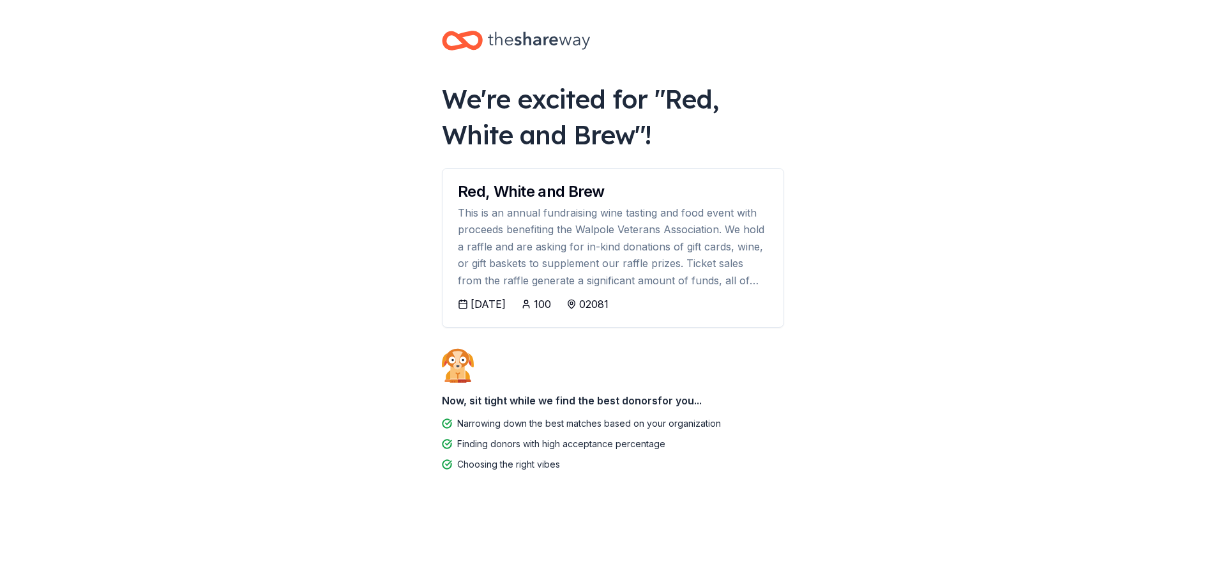 The height and width of the screenshot is (582, 1226). What do you see at coordinates (542, 304) in the screenshot?
I see `div: 100` at bounding box center [542, 304].